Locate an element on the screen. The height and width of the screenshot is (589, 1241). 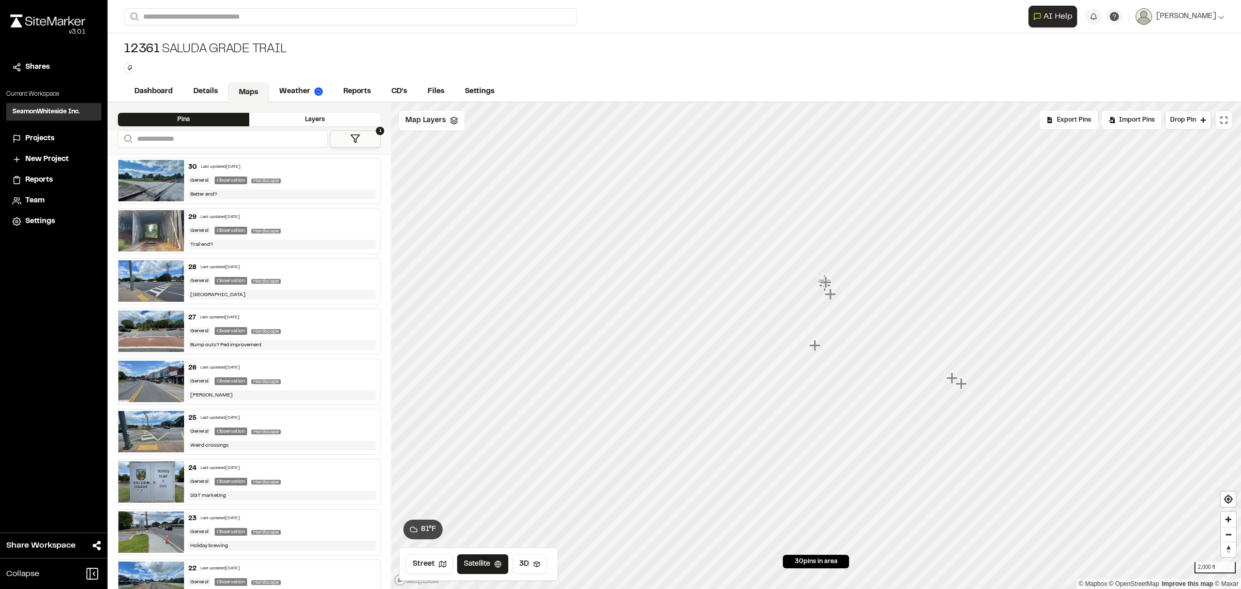
div: Better end? is located at coordinates (282, 194).